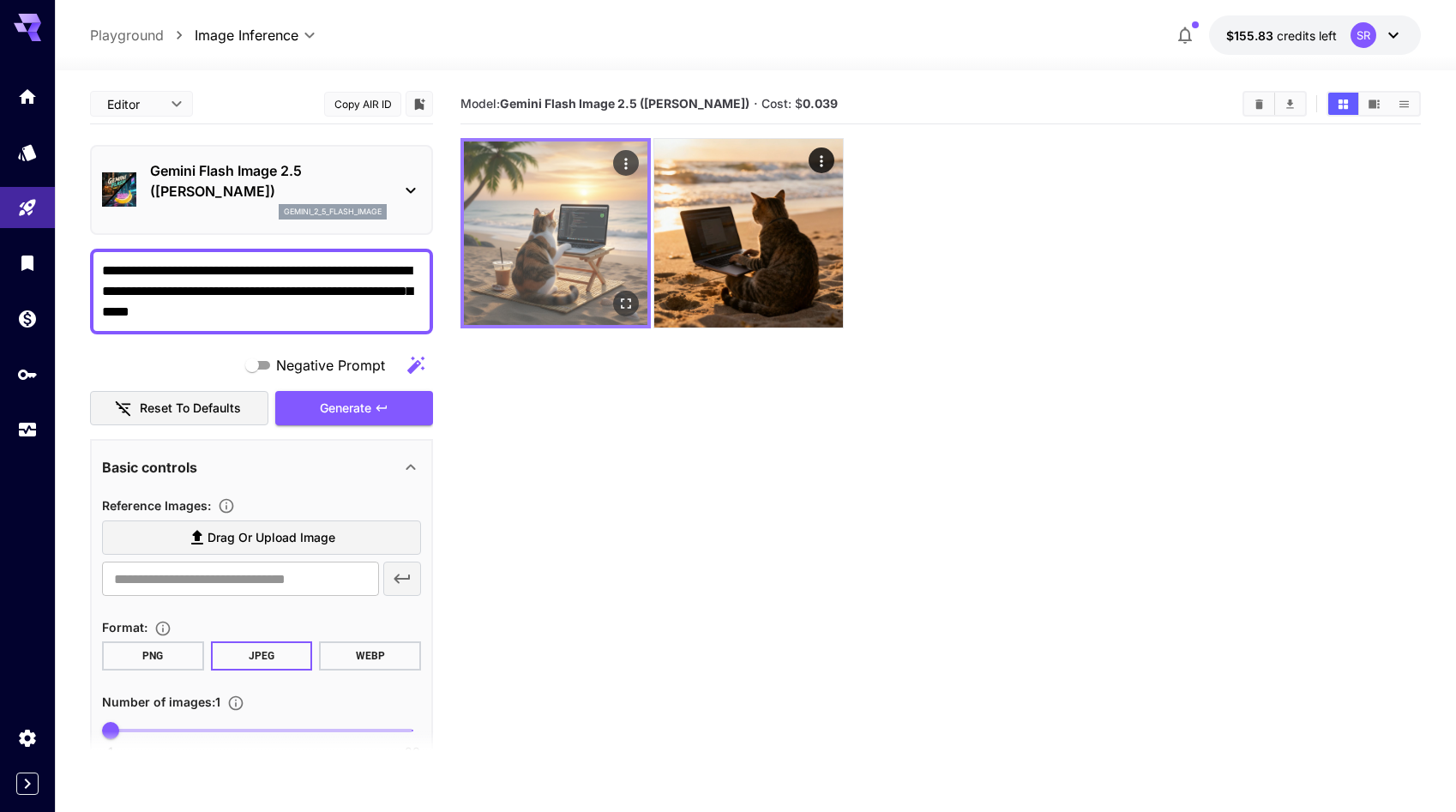 Image resolution: width=1456 pixels, height=812 pixels. What do you see at coordinates (236, 703) in the screenshot?
I see `button: Specify how many images to generate in a single request. Each image generation will be charged se...` at bounding box center [236, 703].